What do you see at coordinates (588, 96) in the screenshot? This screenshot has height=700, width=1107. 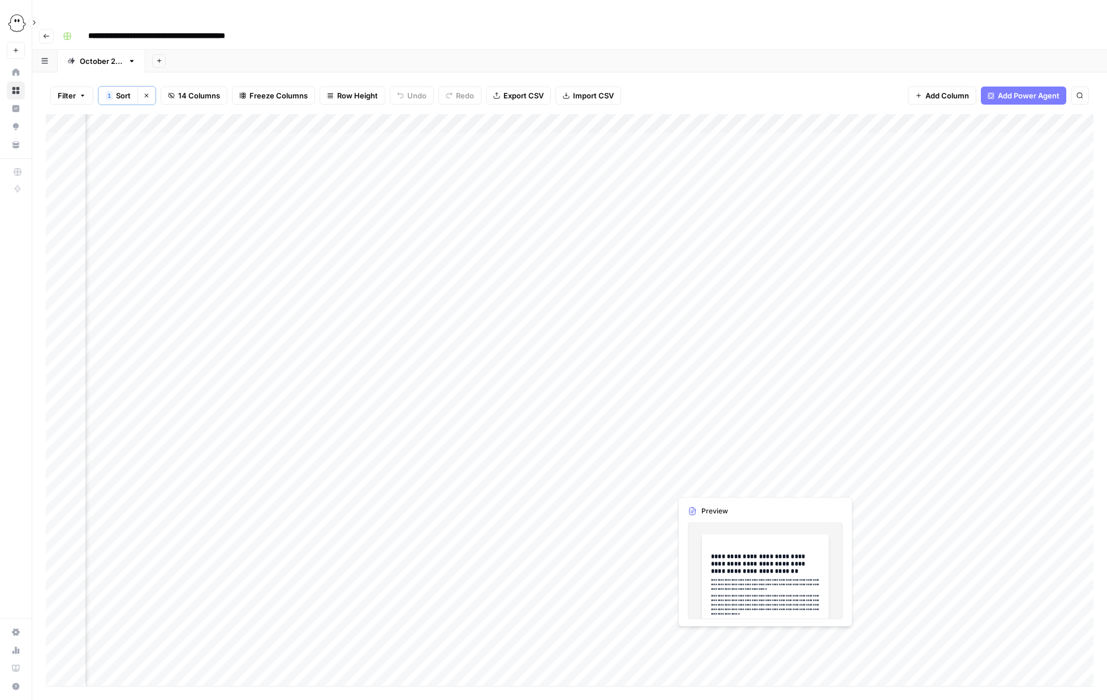 I see `button: Import CSV` at bounding box center [588, 96].